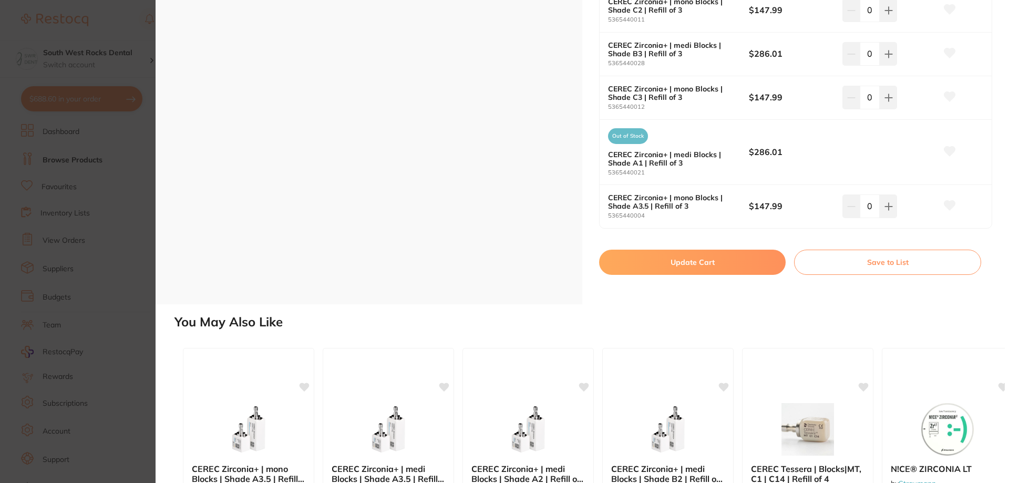  Describe the element at coordinates (692, 262) in the screenshot. I see `button: Update Cart` at that location.